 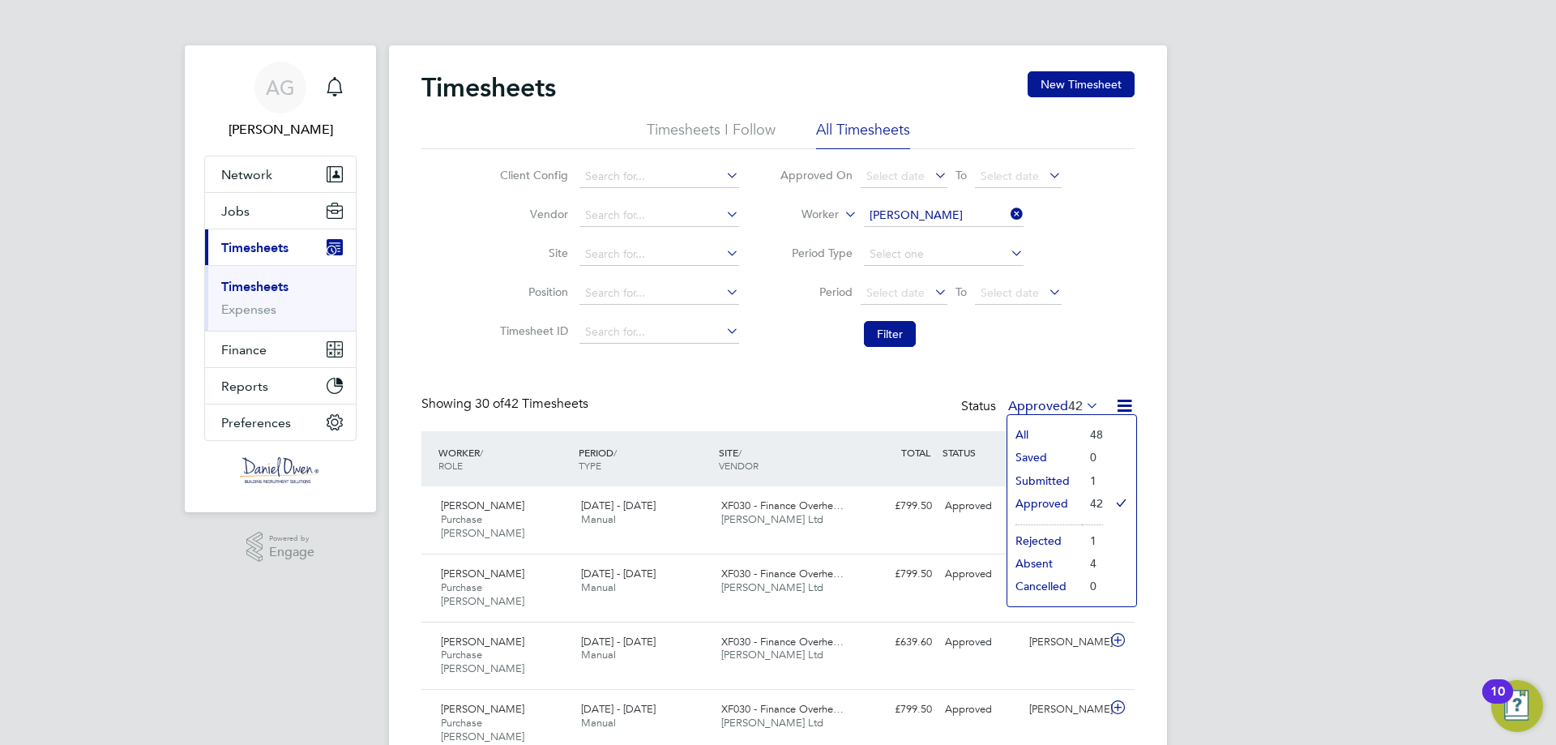 I want to click on span: Engage, so click(x=292, y=552).